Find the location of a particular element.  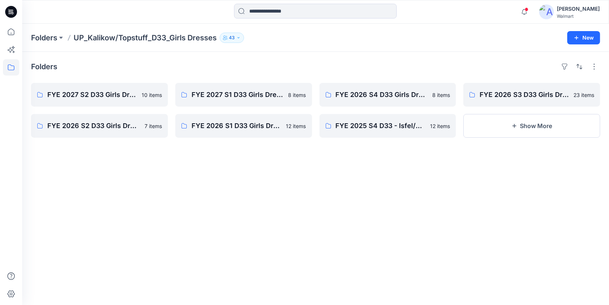

p: Folders is located at coordinates (44, 38).